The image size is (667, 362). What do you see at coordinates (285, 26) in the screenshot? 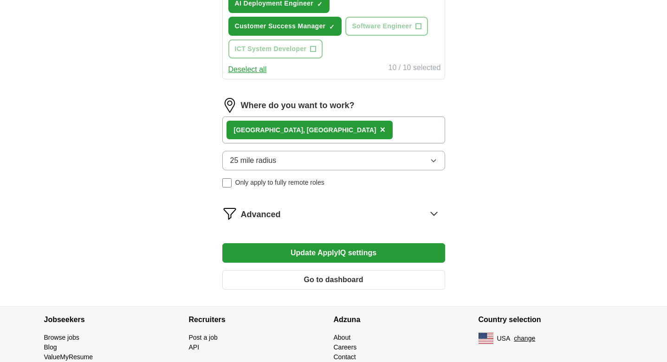
I see `button: Customer Success Manager✓` at bounding box center [285, 26].